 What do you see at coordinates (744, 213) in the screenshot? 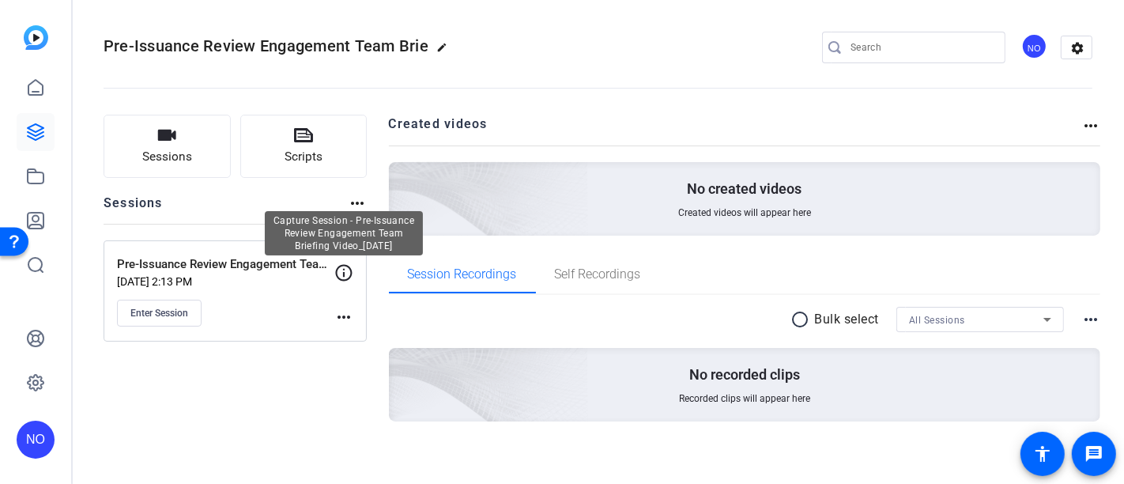
I see `span: Created videos will appear here` at bounding box center [744, 213].